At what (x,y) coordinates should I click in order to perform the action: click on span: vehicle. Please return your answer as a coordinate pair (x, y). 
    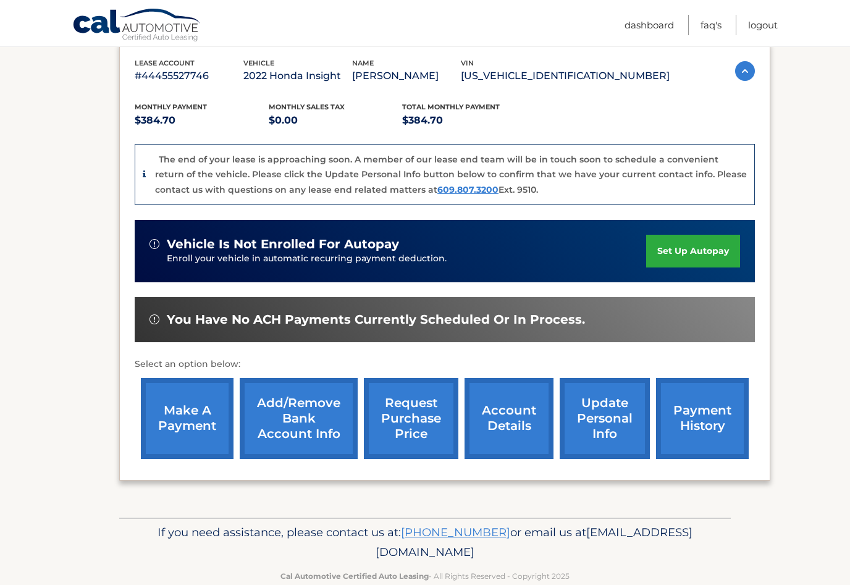
    Looking at the image, I should click on (259, 63).